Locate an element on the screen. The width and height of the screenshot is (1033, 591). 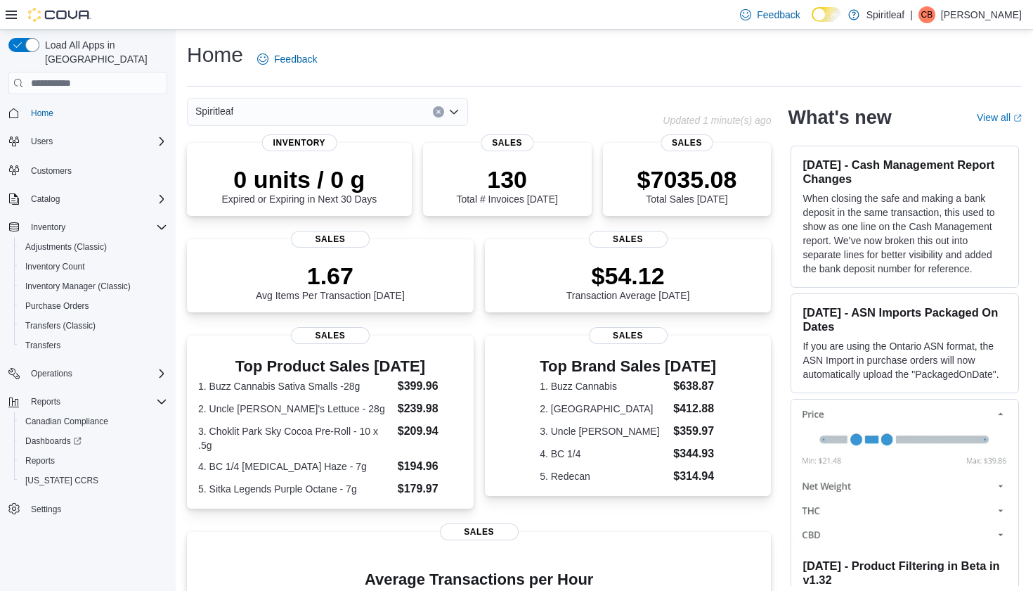
span: Spiritleaf is located at coordinates (214, 111).